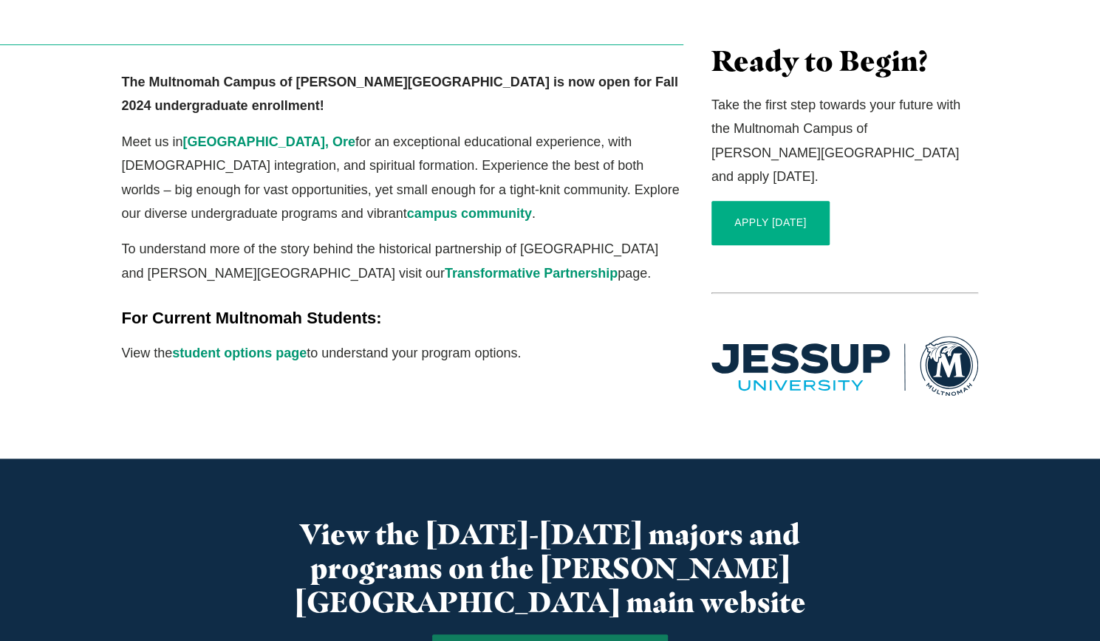 The width and height of the screenshot is (1100, 641). What do you see at coordinates (403, 353) in the screenshot?
I see `p: View the to understand your program options.` at bounding box center [403, 353].